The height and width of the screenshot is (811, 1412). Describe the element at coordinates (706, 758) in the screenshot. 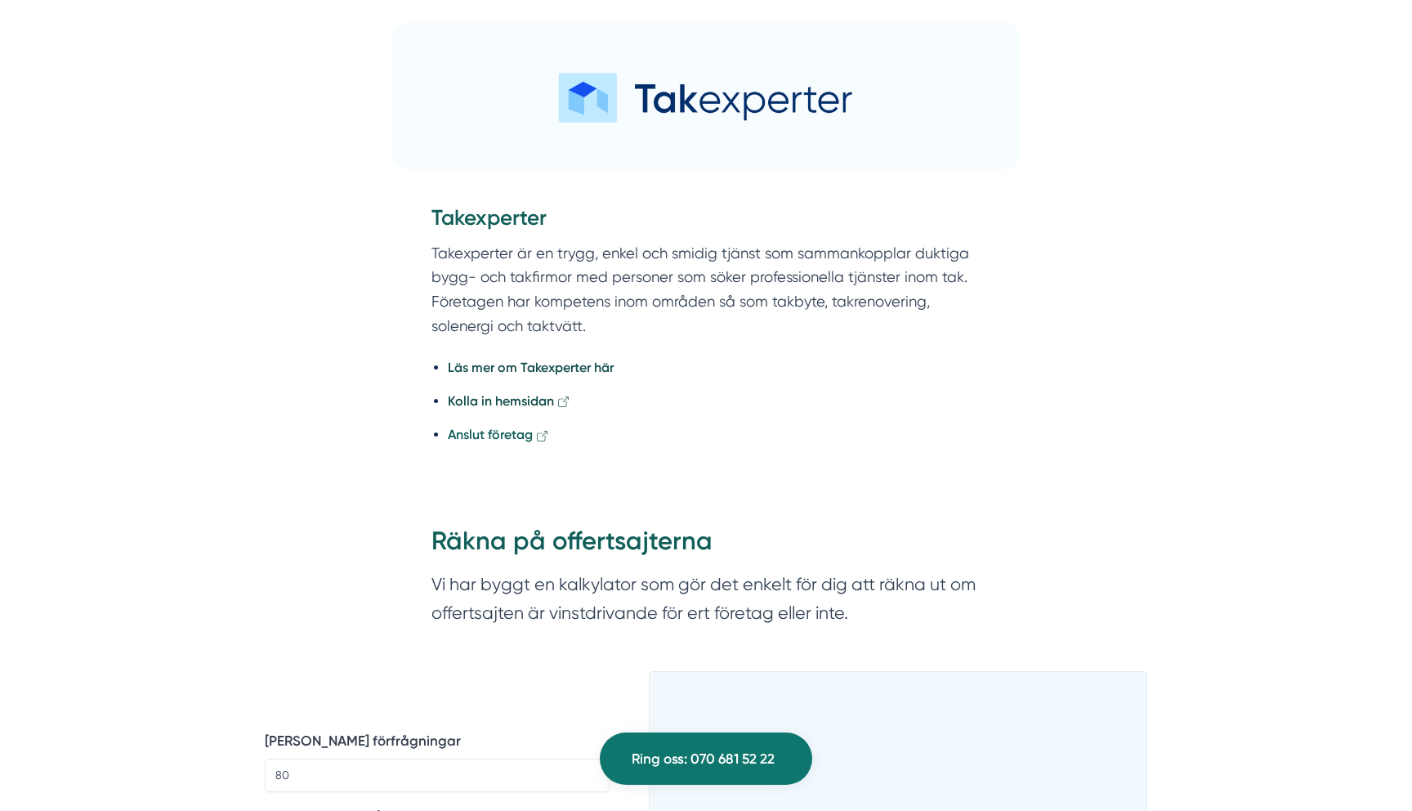

I see `a: Ring oss: 070 681 52 22` at that location.